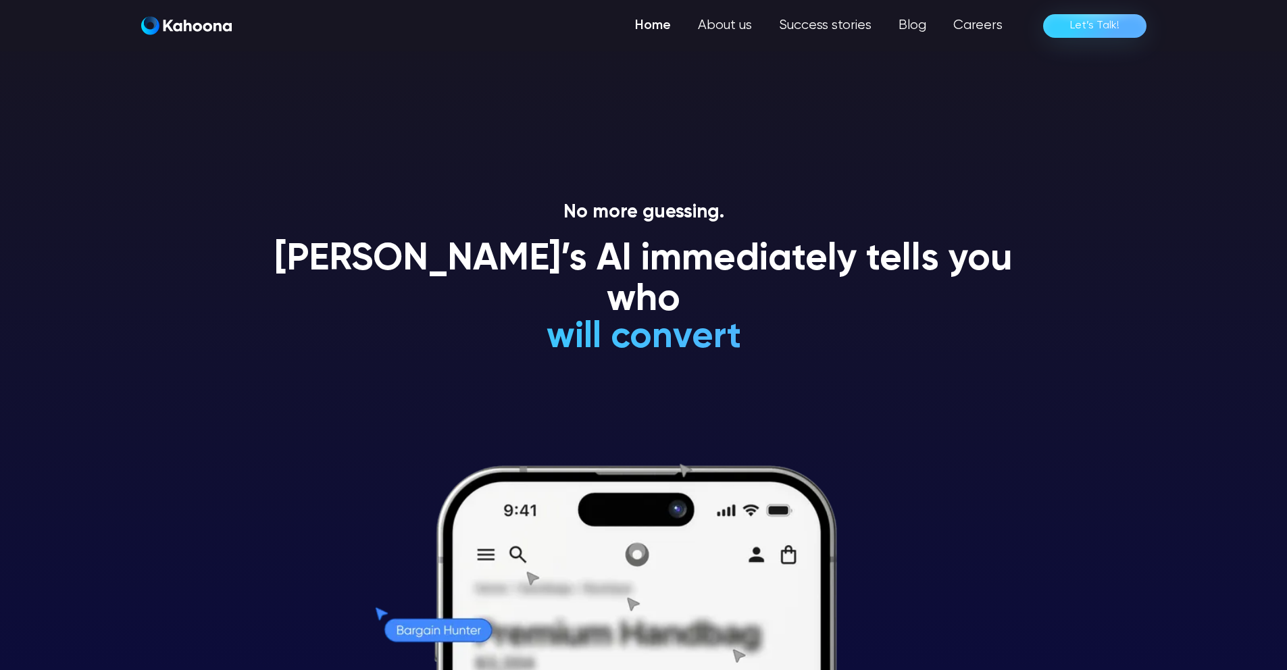 This screenshot has height=670, width=1287. Describe the element at coordinates (653, 26) in the screenshot. I see `a: Home` at that location.